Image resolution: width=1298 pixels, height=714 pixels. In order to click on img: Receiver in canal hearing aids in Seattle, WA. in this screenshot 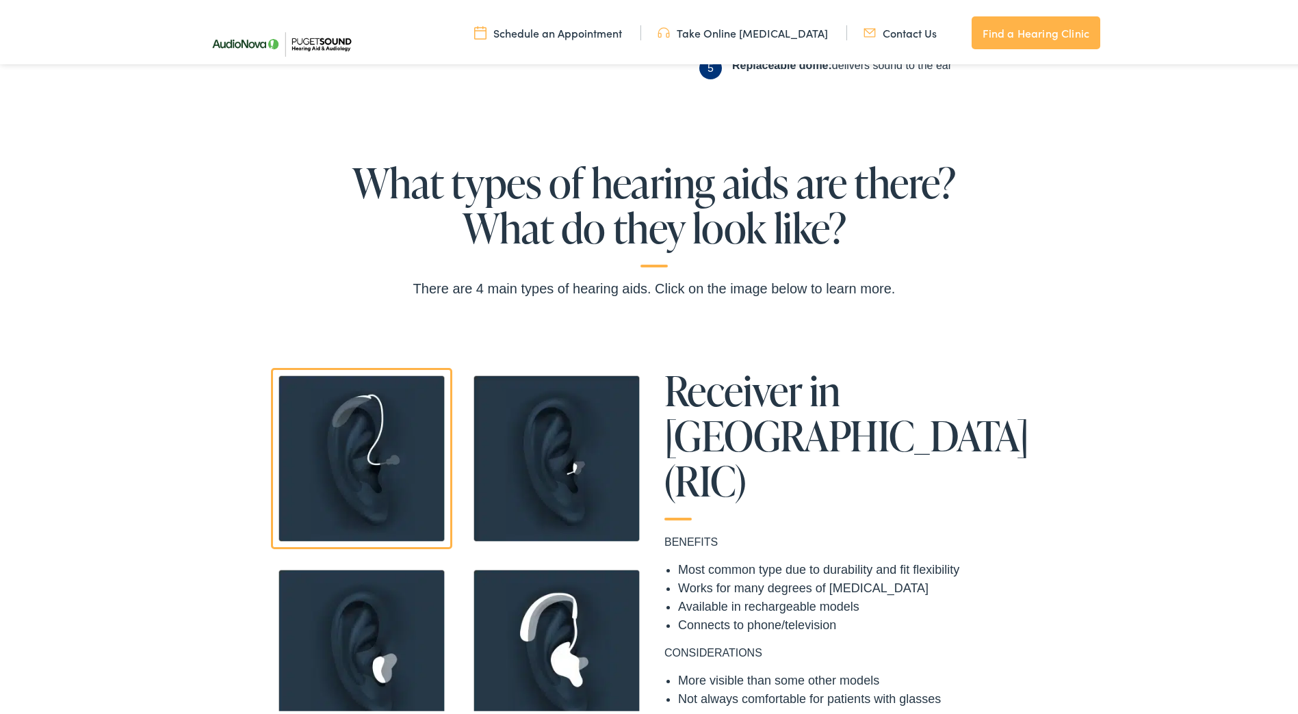, I will do `click(361, 456)`.